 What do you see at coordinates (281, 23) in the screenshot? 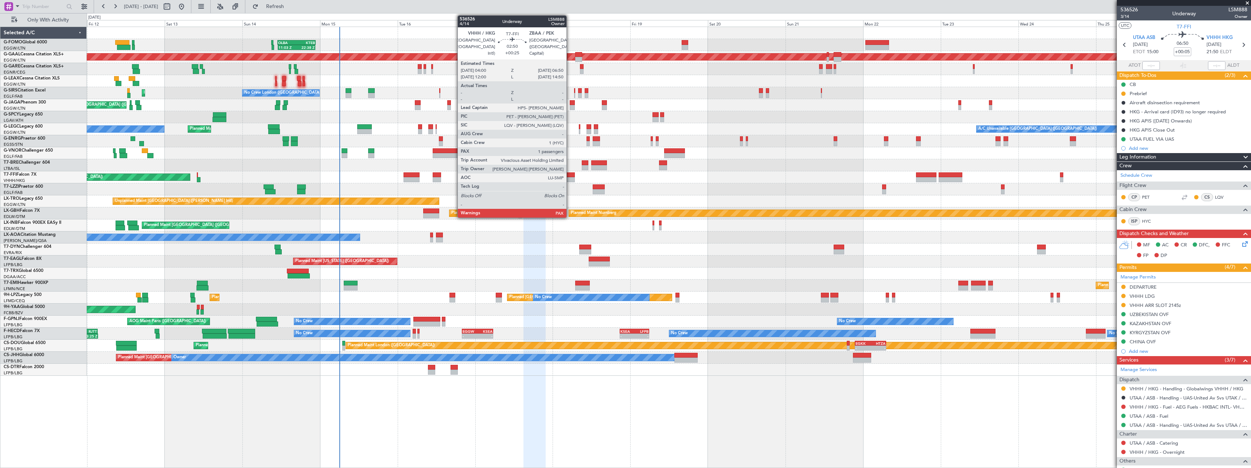
I see `div: Sun 14` at bounding box center [281, 23].